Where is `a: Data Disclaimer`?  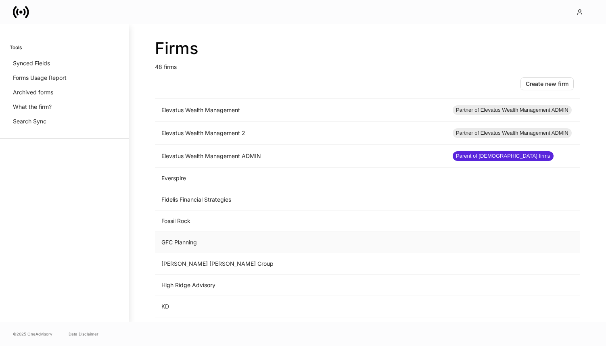 a: Data Disclaimer is located at coordinates (84, 334).